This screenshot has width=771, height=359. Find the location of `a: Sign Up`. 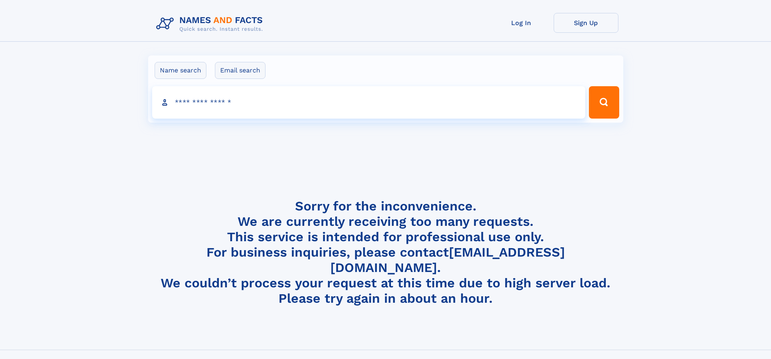

a: Sign Up is located at coordinates (586, 23).